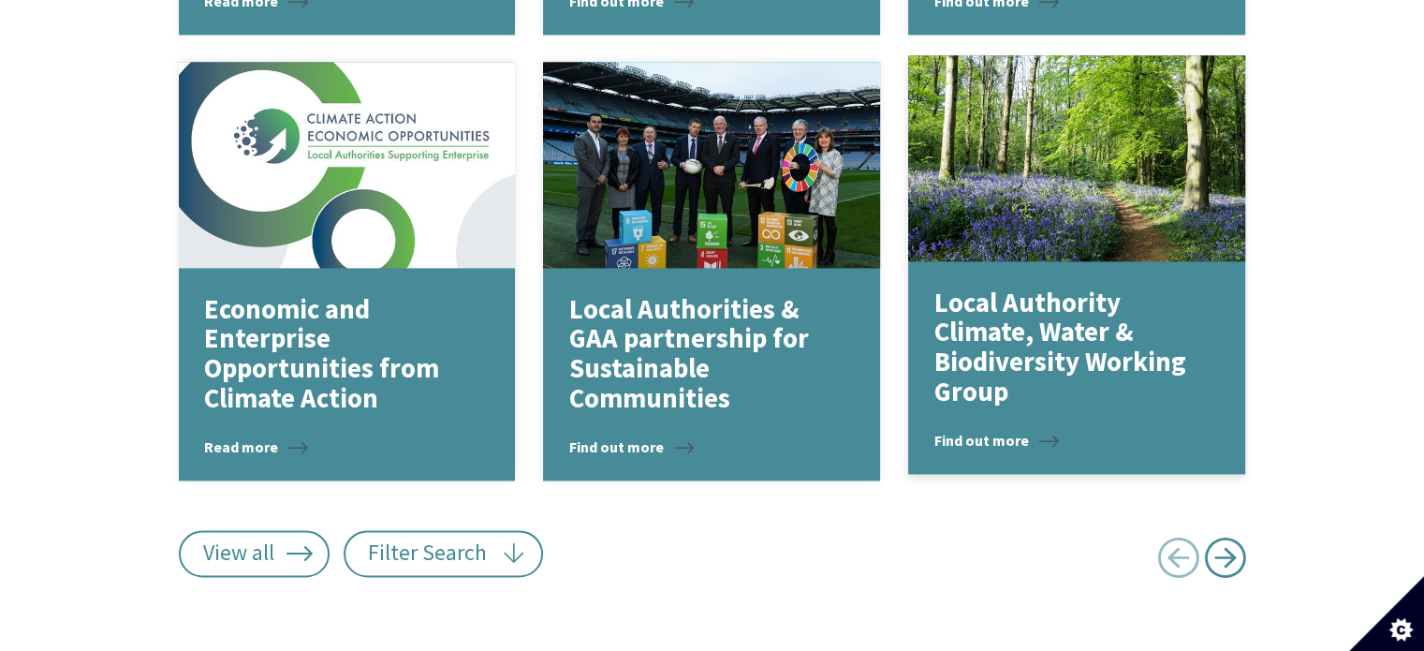 The height and width of the screenshot is (651, 1424). I want to click on p: Local Authority Climate, Water & Biodiversity Working Group, so click(1063, 347).